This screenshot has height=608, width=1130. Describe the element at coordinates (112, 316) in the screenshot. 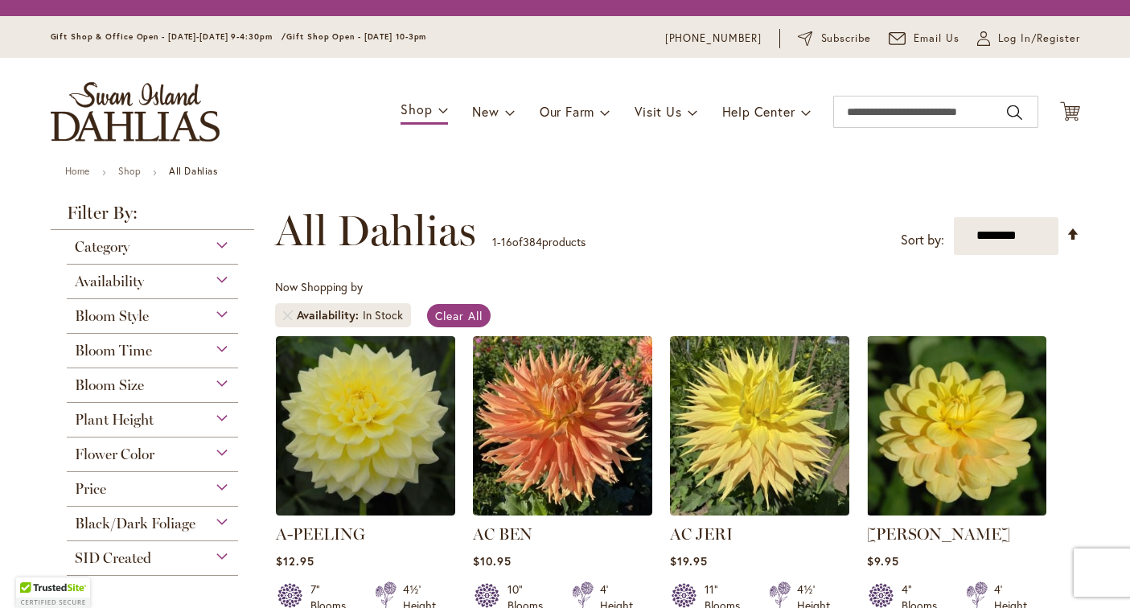

I see `span: Bloom Style` at that location.